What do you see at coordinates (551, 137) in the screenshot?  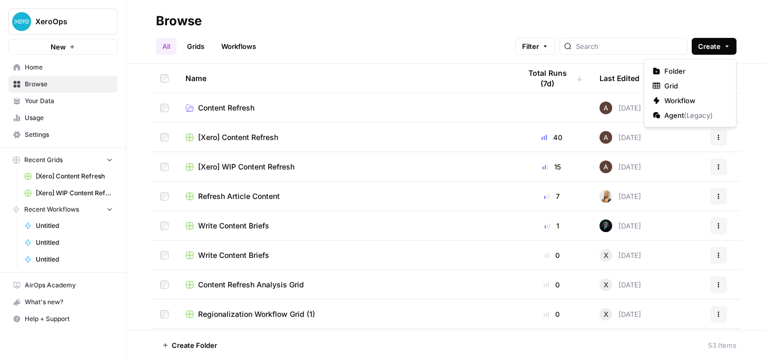 I see `div: 40` at bounding box center [551, 137].